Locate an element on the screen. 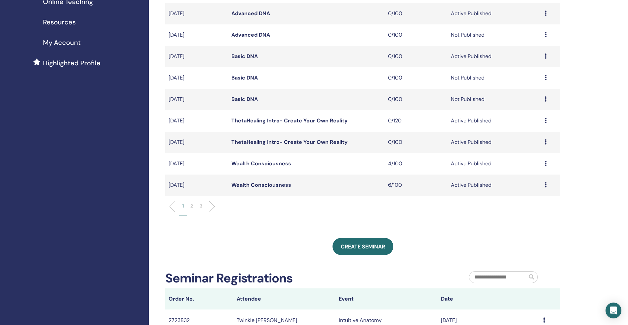  td: 0/120 is located at coordinates (416, 121).